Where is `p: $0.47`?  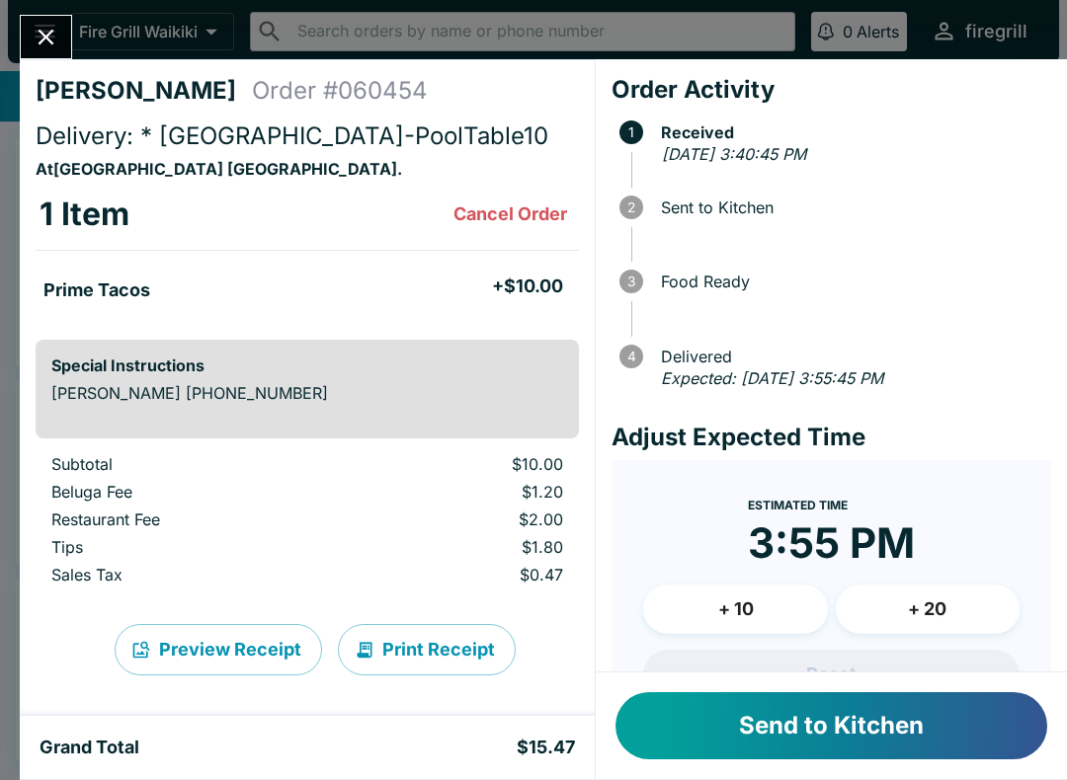
p: $0.47 is located at coordinates (461, 575).